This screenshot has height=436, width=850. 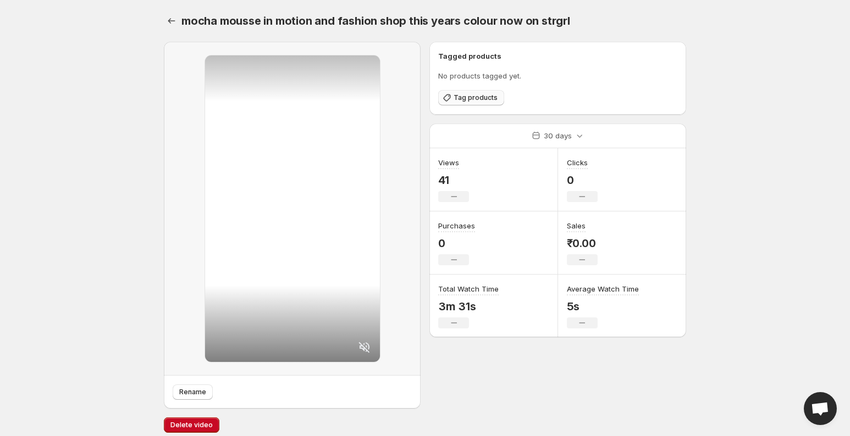 I want to click on h3: Sales, so click(x=576, y=226).